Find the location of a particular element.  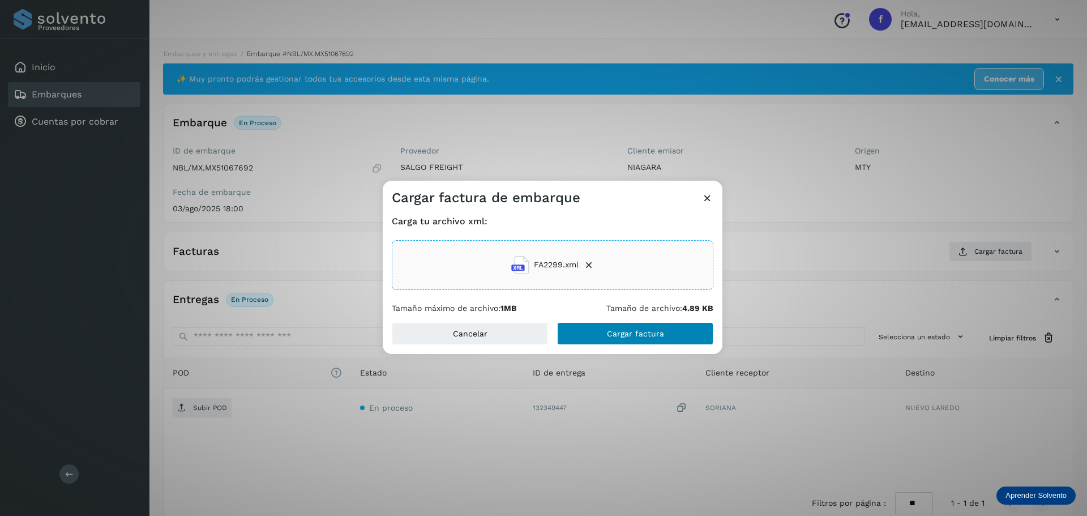

b: 4.89 KB is located at coordinates (697, 308).